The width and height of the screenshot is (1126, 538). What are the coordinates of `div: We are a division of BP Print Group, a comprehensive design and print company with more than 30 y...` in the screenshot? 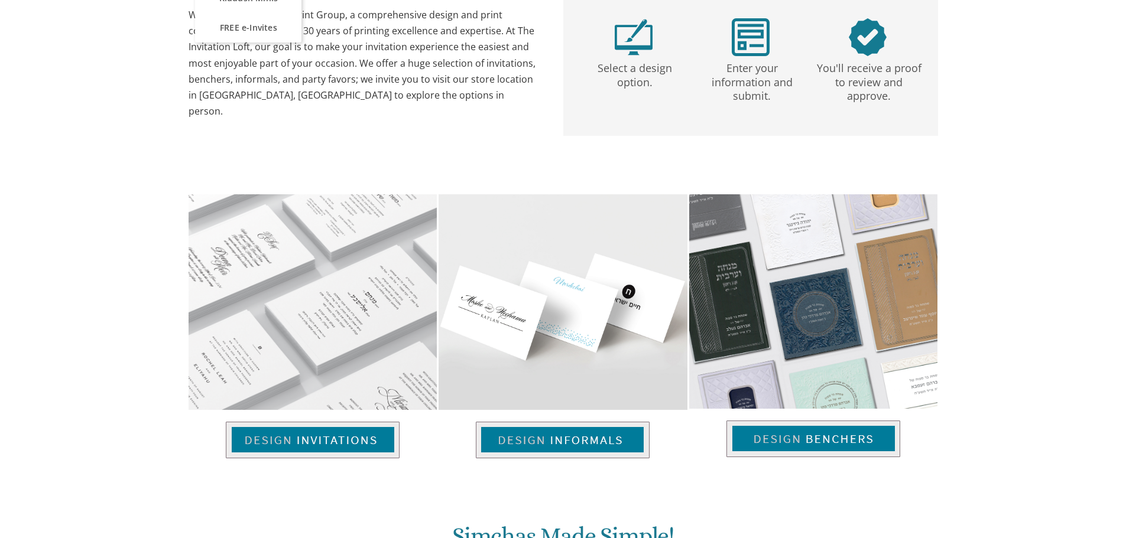 It's located at (364, 63).